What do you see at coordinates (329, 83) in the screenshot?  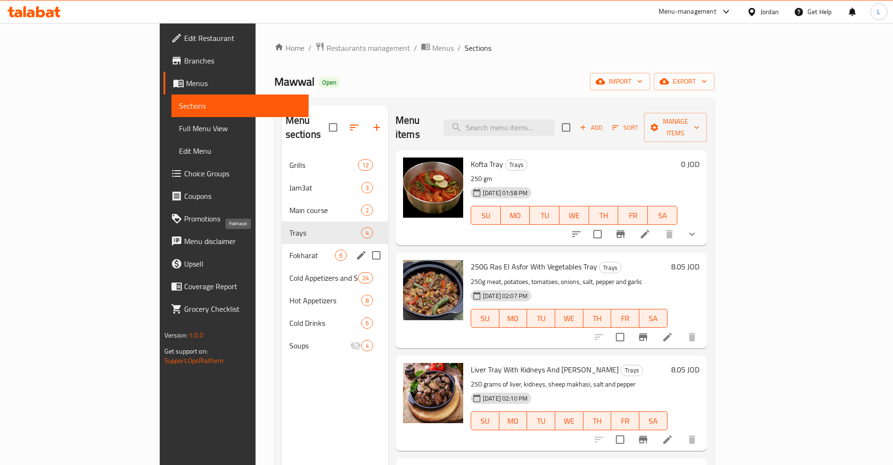 I see `div: Open` at bounding box center [329, 83].